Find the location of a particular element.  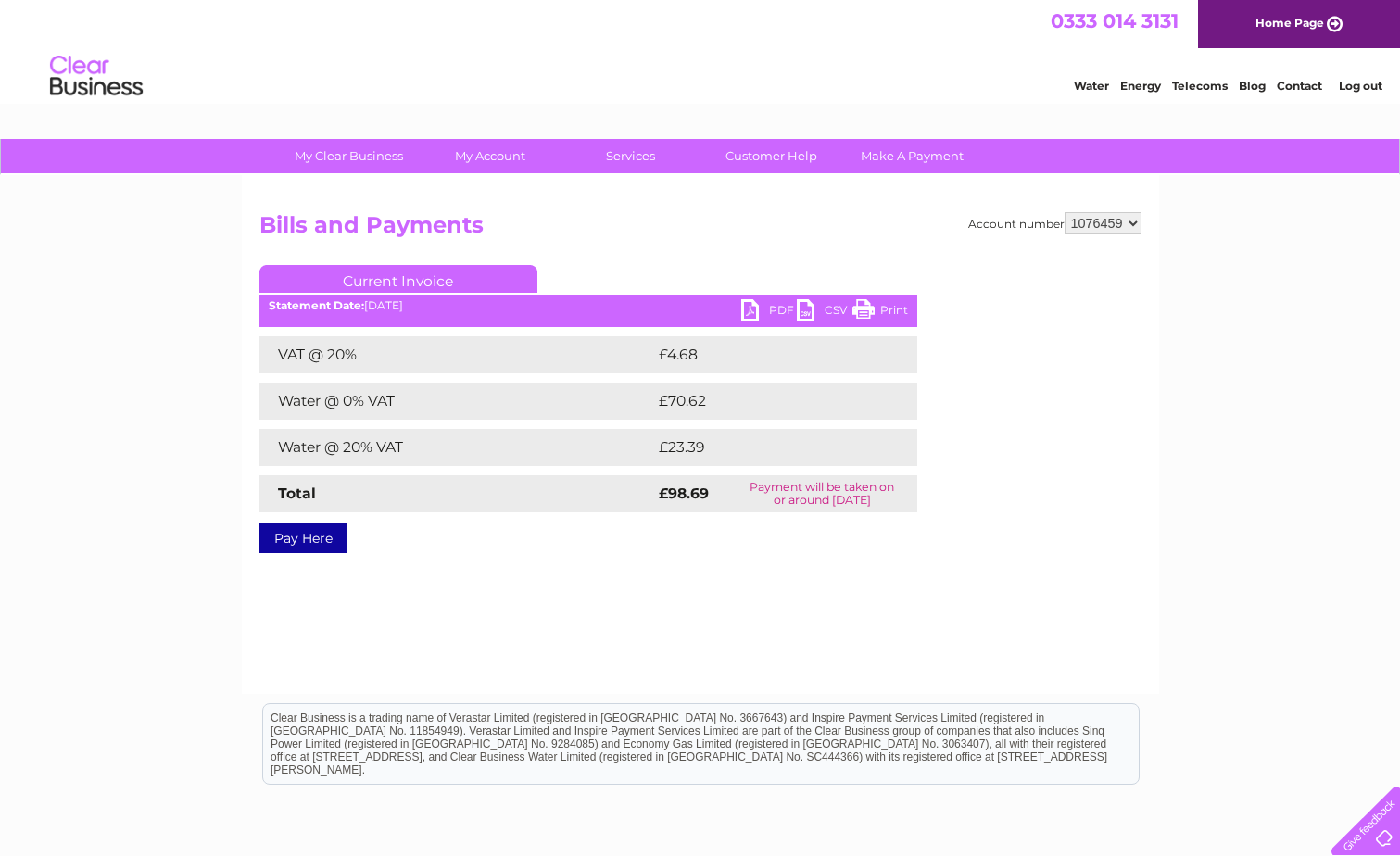

b: Statement Date: is located at coordinates (316, 305).